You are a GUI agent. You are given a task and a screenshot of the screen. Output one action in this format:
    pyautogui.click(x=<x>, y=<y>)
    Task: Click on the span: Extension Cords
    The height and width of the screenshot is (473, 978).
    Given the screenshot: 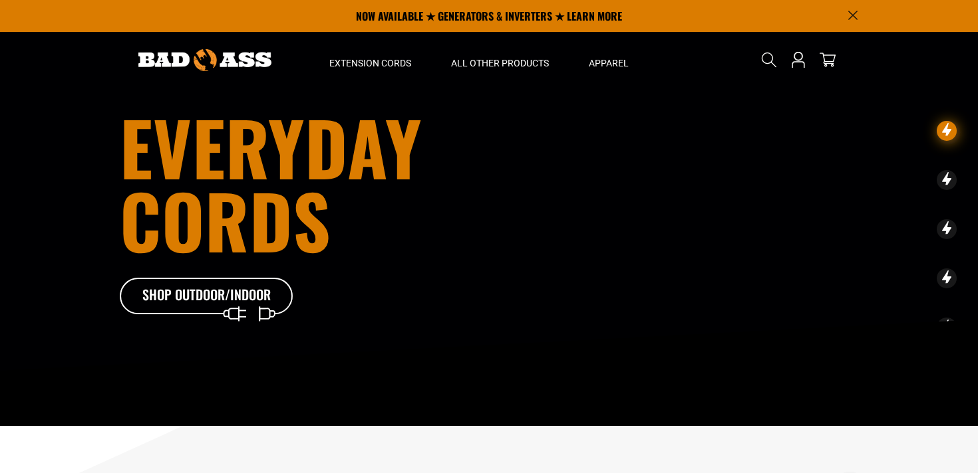 What is the action you would take?
    pyautogui.click(x=370, y=63)
    